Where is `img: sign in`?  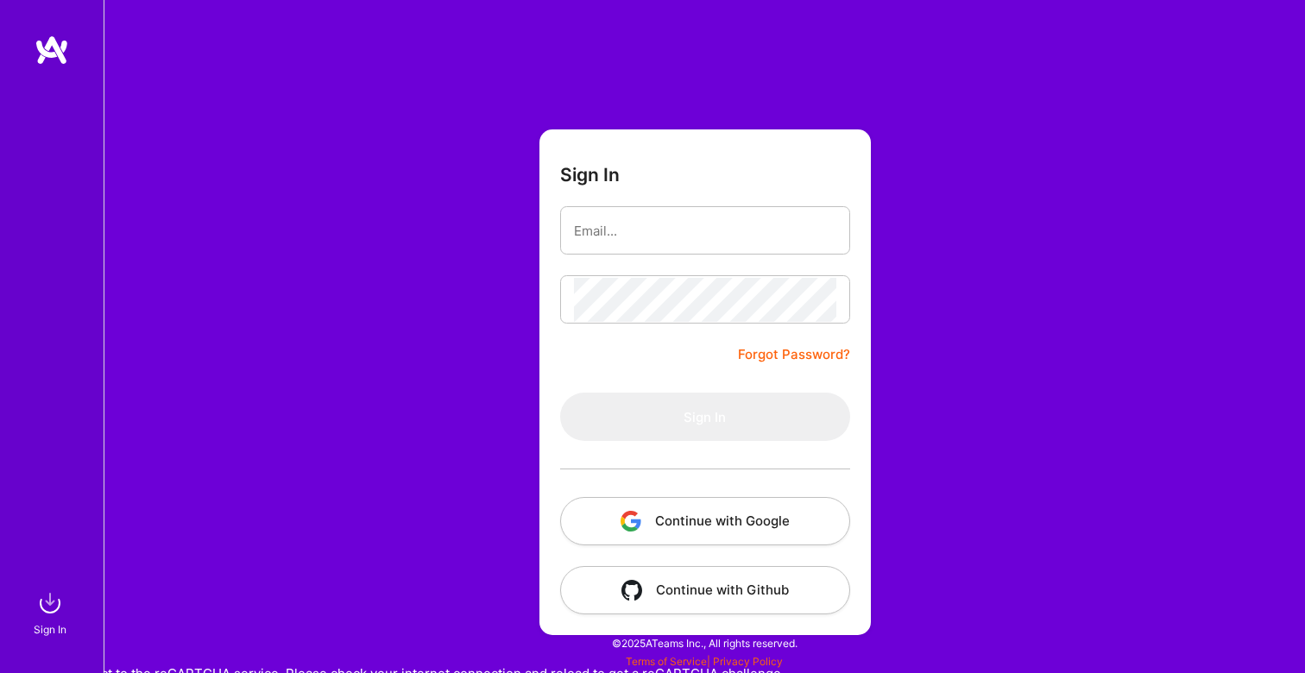 img: sign in is located at coordinates (50, 603).